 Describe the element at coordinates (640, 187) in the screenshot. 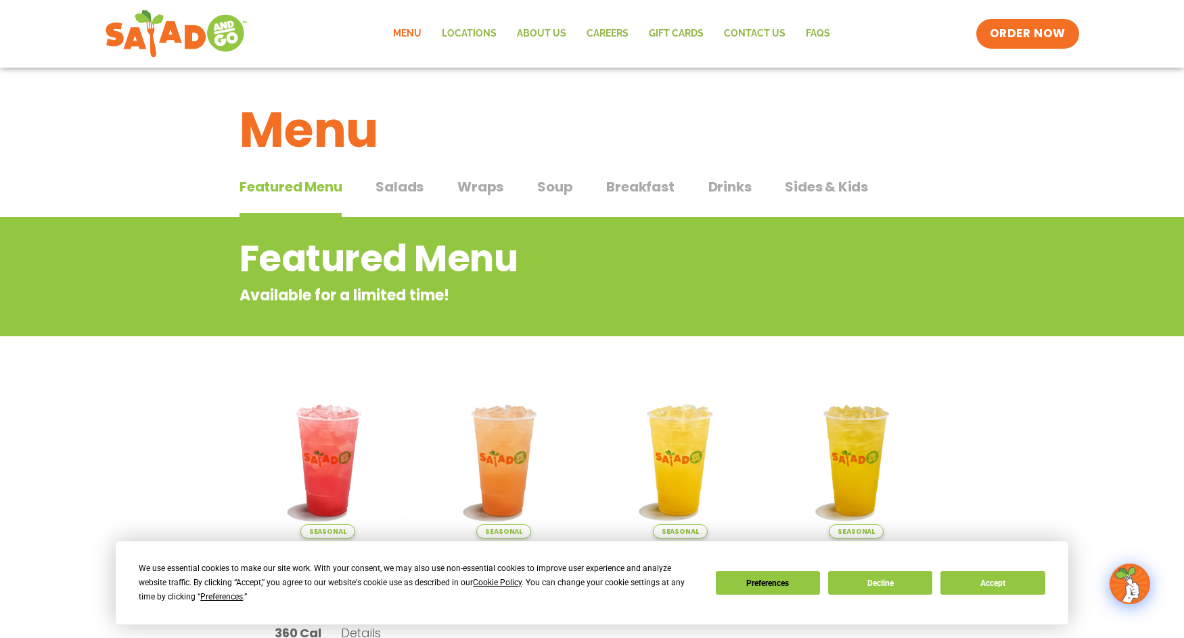

I see `span: Breakfast` at that location.